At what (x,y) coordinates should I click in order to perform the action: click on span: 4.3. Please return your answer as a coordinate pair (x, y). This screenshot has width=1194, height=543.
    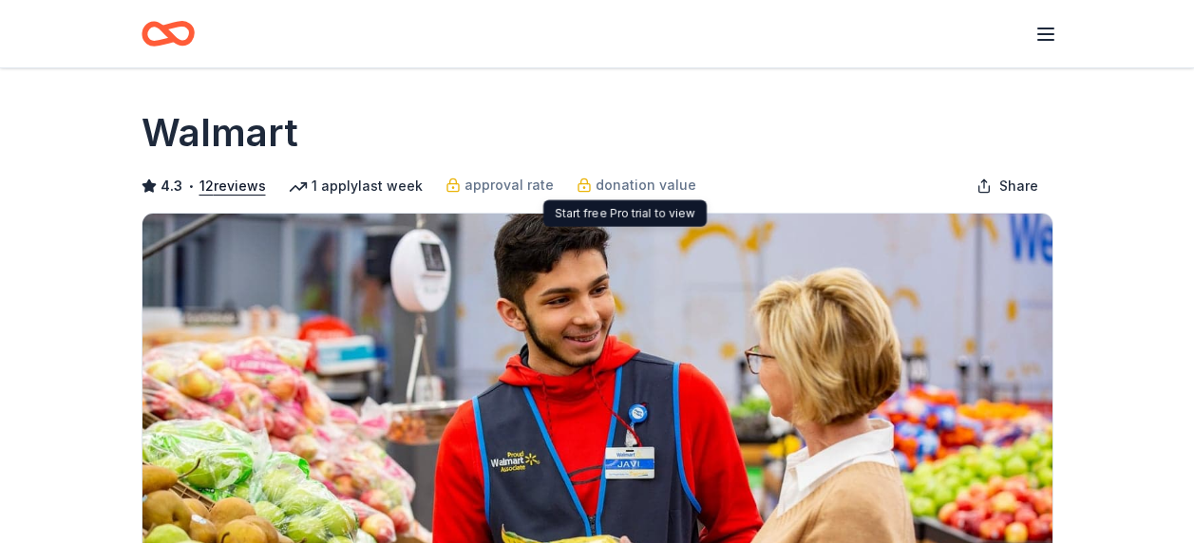
    Looking at the image, I should click on (171, 186).